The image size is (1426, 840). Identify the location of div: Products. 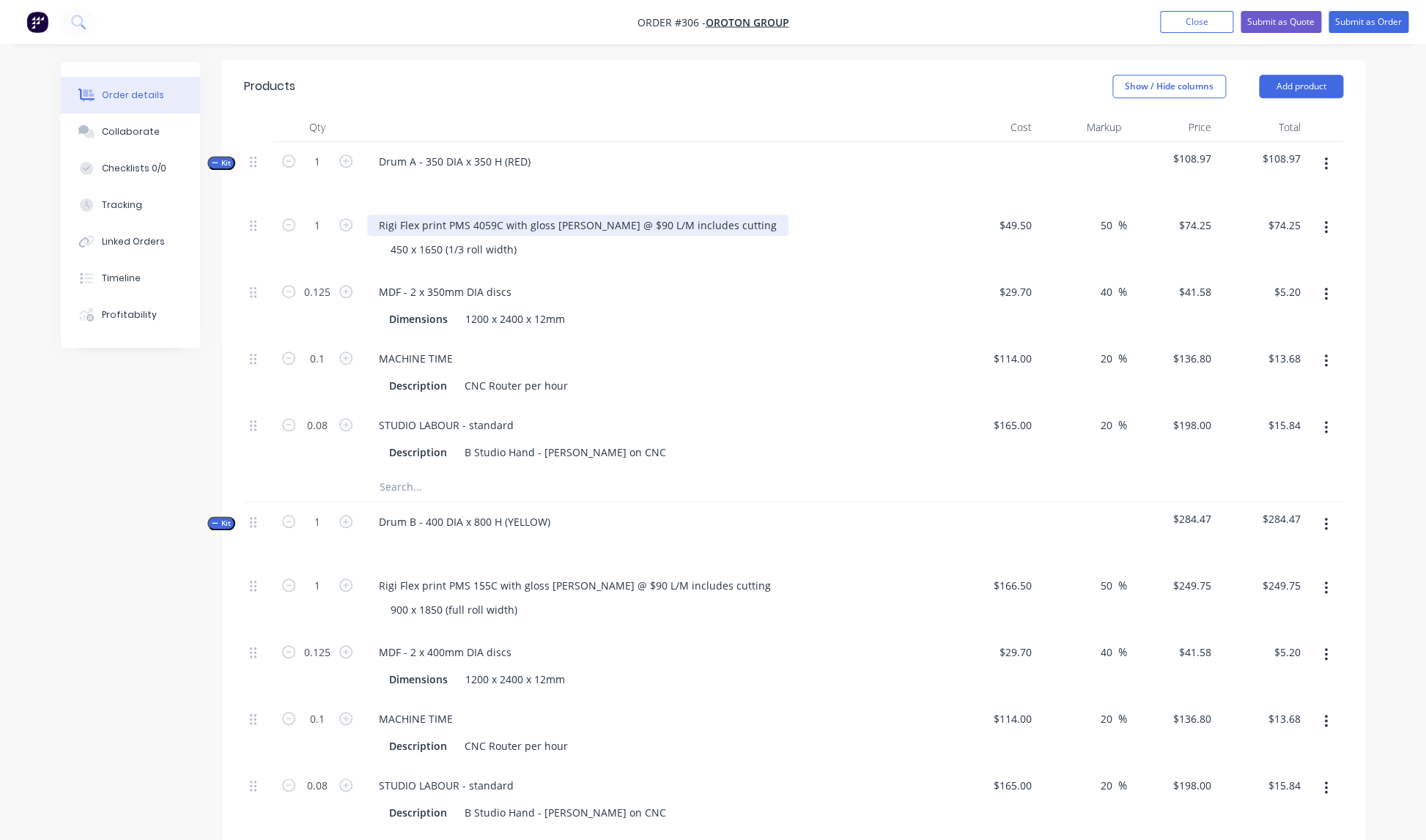
(270, 87).